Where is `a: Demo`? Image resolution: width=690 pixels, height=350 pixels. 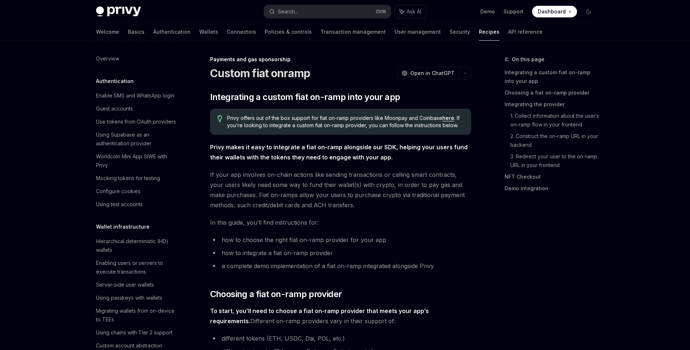 a: Demo is located at coordinates (487, 12).